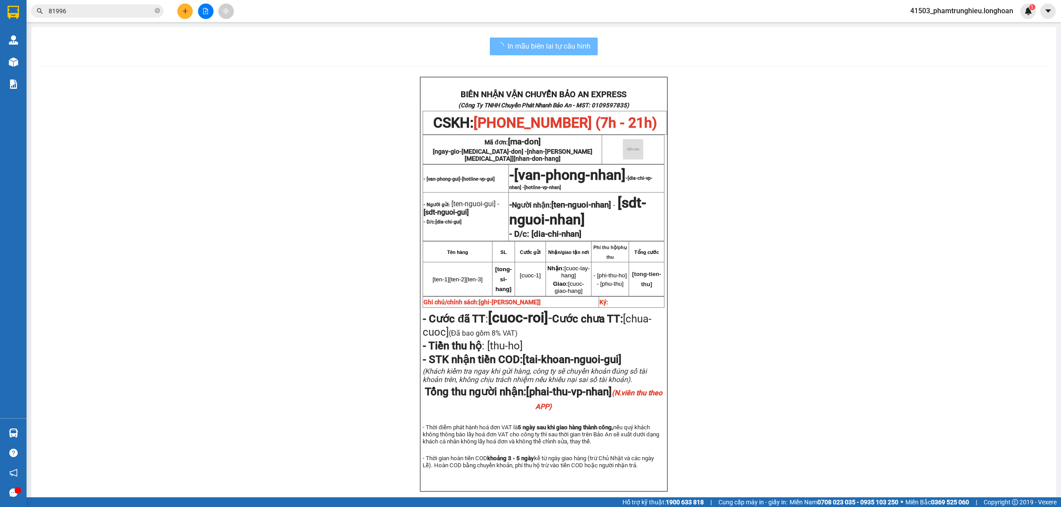  What do you see at coordinates (185, 11) in the screenshot?
I see `span: plus` at bounding box center [185, 11].